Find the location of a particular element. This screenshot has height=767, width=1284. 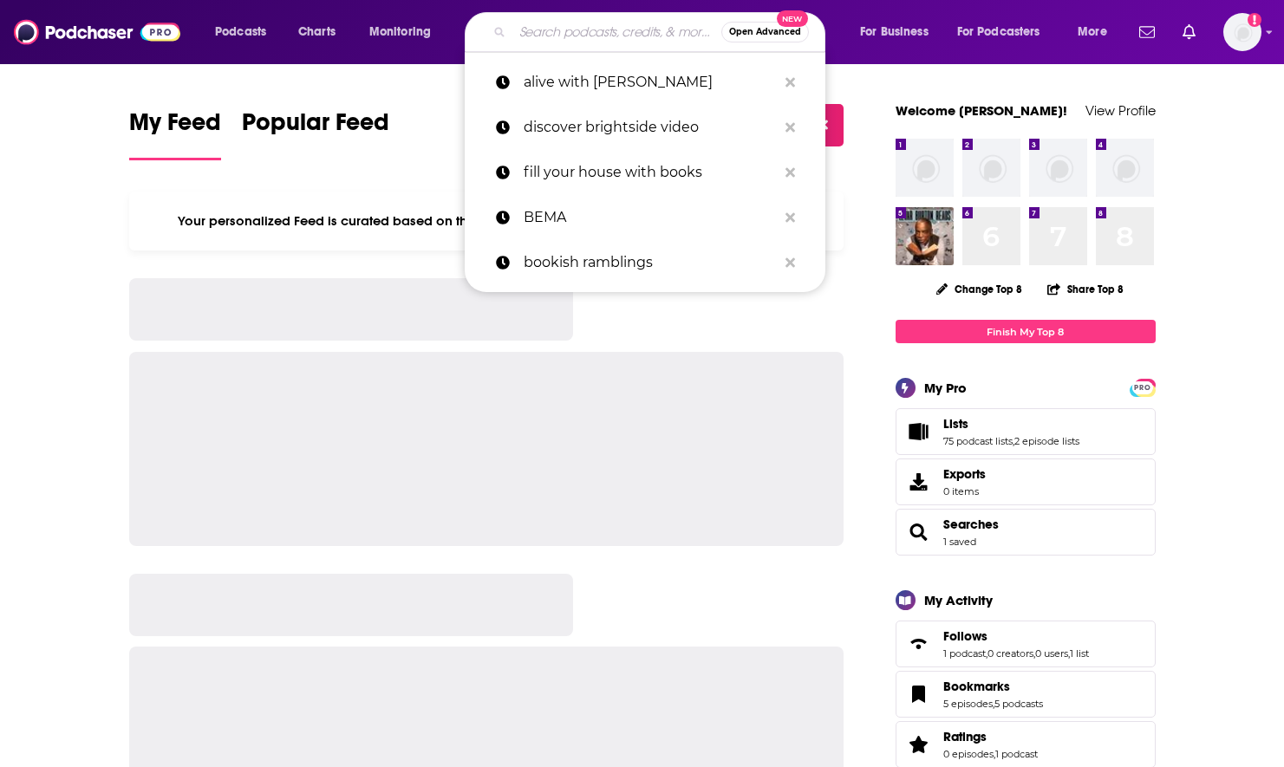

span: Charts is located at coordinates (316, 32).